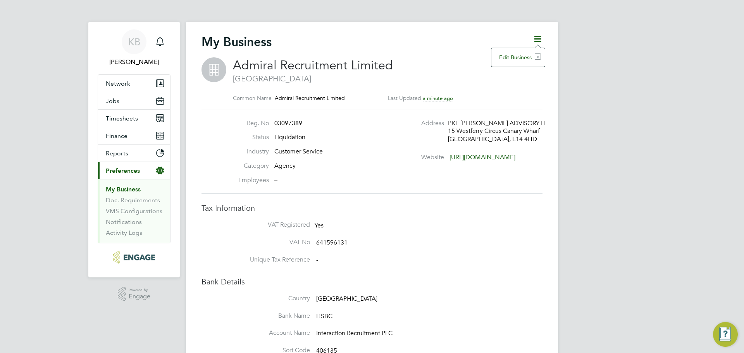  What do you see at coordinates (117, 136) in the screenshot?
I see `span: Finance` at bounding box center [117, 136].